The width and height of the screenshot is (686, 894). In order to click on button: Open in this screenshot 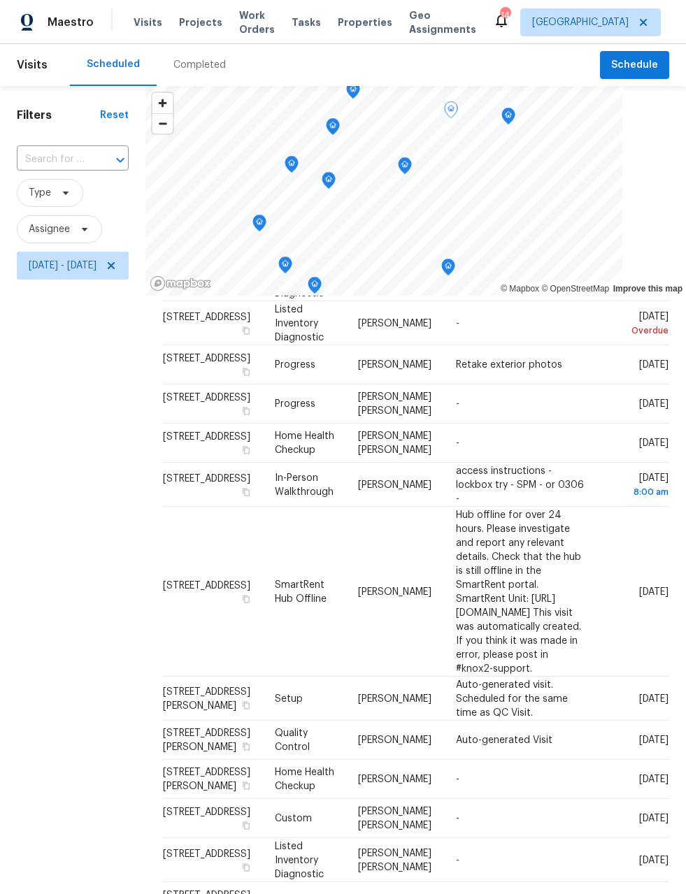, I will do `click(120, 160)`.